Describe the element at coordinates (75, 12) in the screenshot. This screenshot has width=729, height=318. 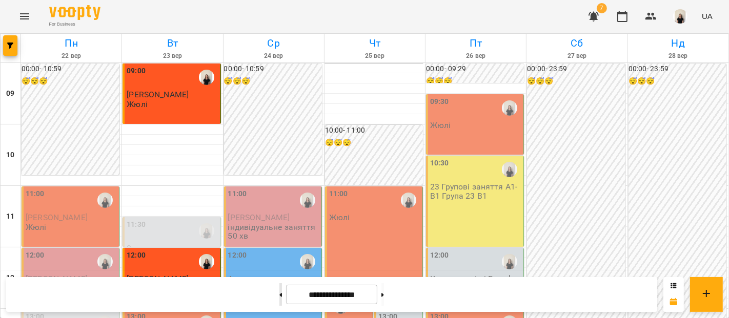
I see `img: Voopty Logo` at that location.